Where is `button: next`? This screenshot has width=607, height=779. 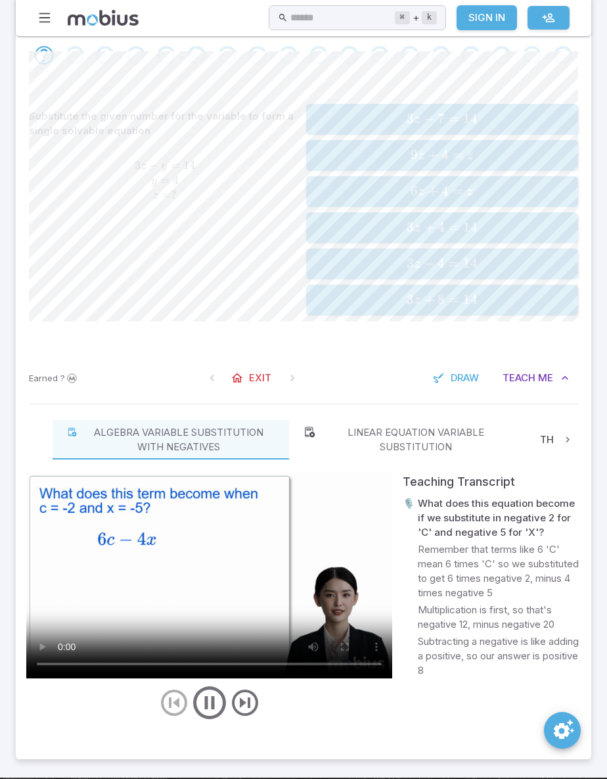
button: next is located at coordinates (245, 703).